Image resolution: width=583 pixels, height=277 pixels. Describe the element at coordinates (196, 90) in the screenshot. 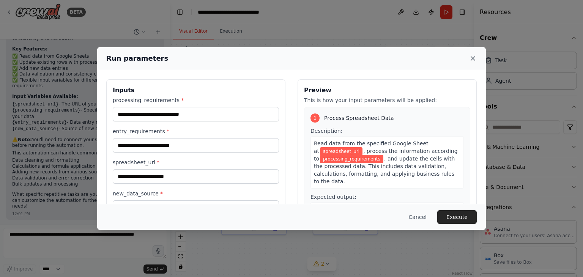

I see `h3: Inputs` at that location.